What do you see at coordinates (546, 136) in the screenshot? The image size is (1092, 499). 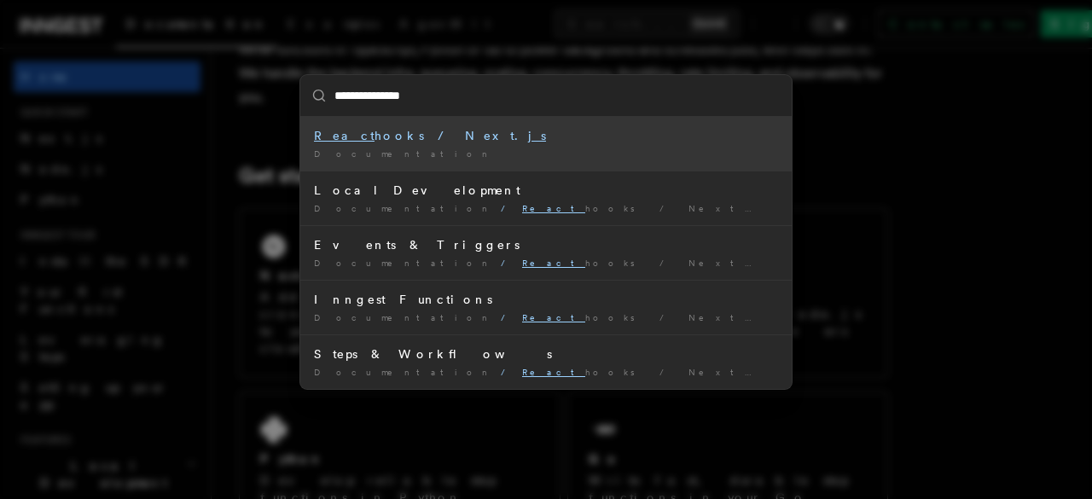 I see `div: hooks / Next.` at bounding box center [546, 136].